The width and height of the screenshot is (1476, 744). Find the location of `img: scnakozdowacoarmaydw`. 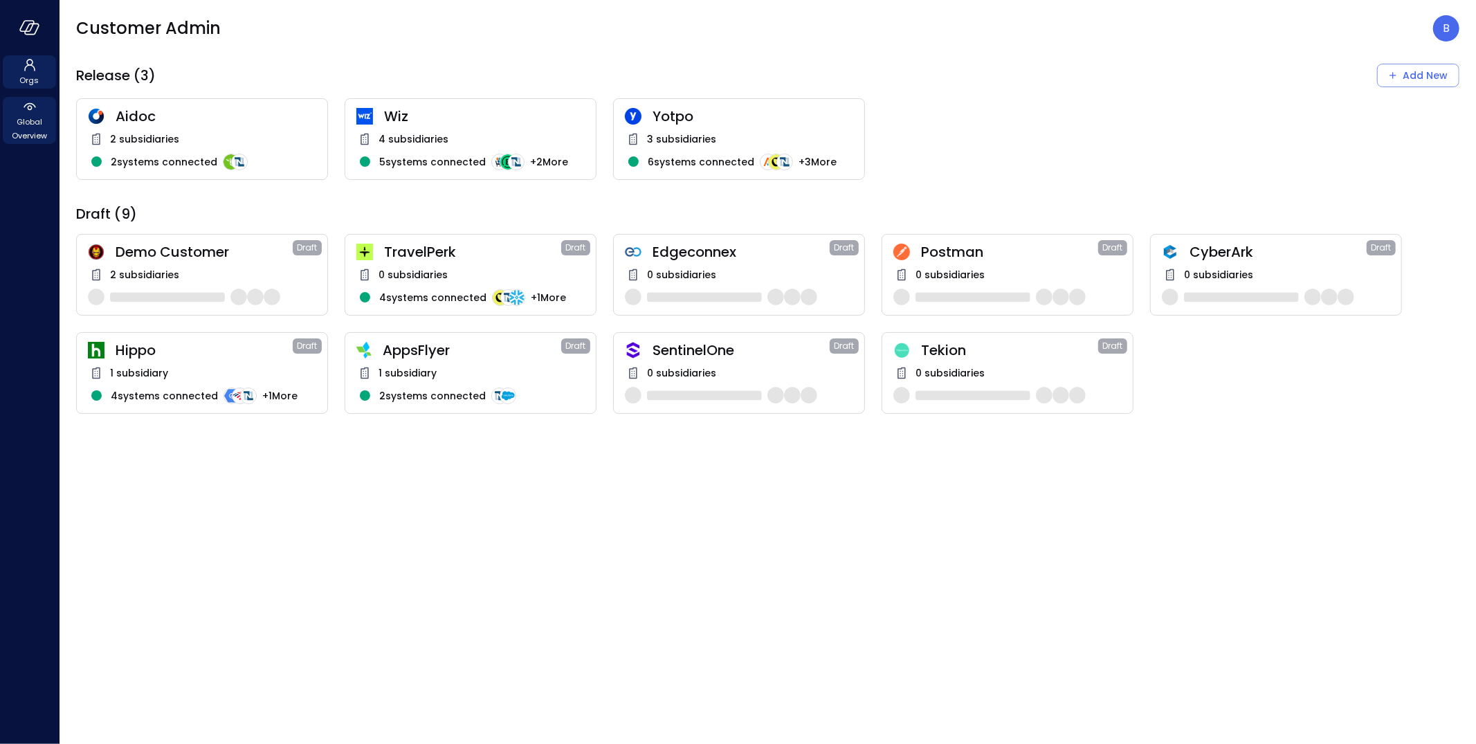

img: scnakozdowacoarmaydw is located at coordinates (96, 252).